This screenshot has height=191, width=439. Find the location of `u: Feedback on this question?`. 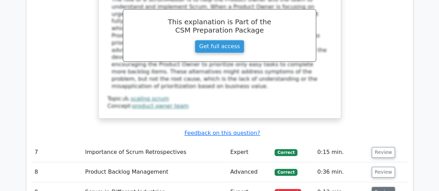

u: Feedback on this question? is located at coordinates (222, 133).